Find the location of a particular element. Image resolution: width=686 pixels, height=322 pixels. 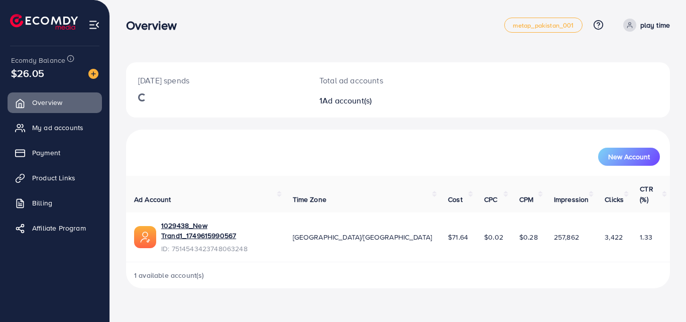

span: CTR (%) is located at coordinates (647, 194).